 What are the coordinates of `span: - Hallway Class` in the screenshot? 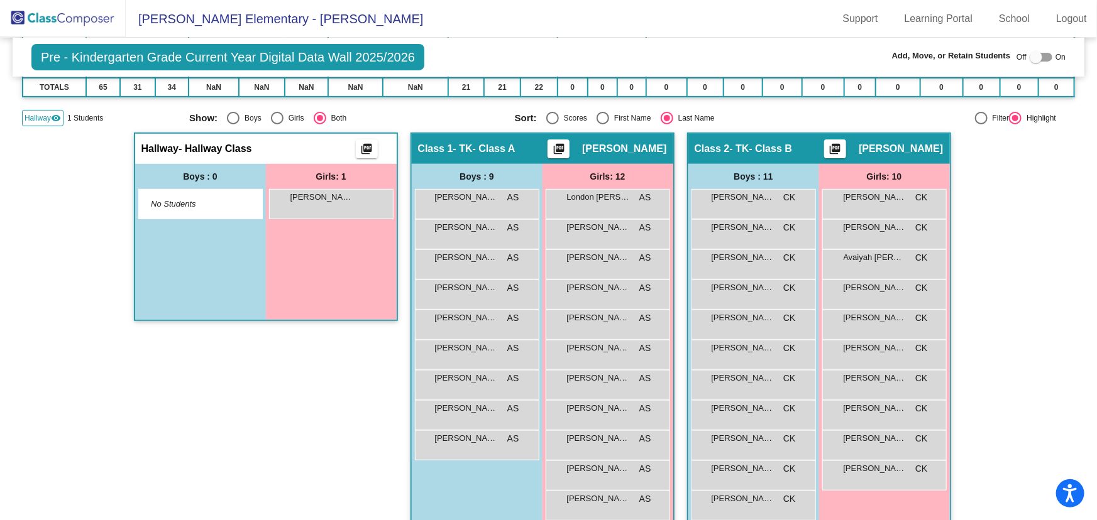 It's located at (215, 149).